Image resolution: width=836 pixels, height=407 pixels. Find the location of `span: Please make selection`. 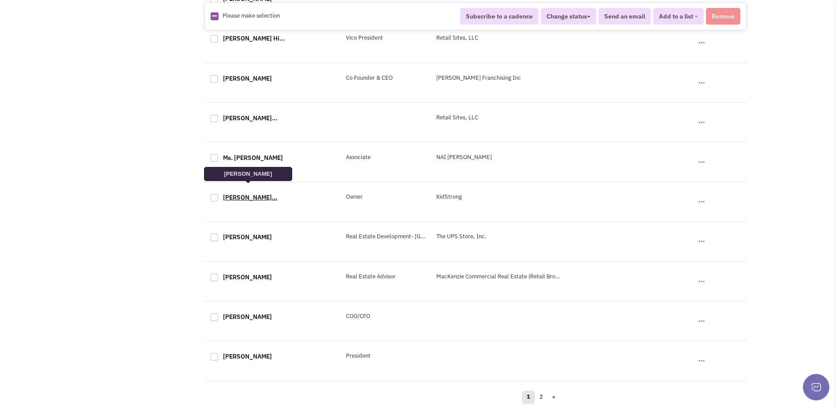

span: Please make selection is located at coordinates (251, 16).